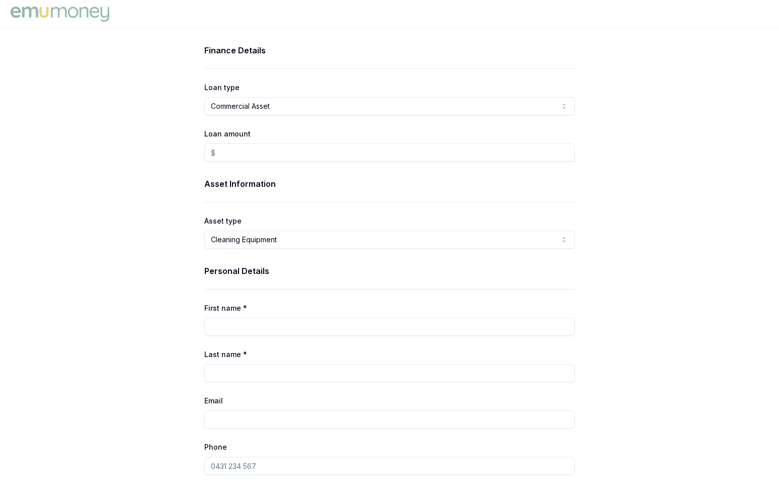  I want to click on h3: Personal Details, so click(390, 271).